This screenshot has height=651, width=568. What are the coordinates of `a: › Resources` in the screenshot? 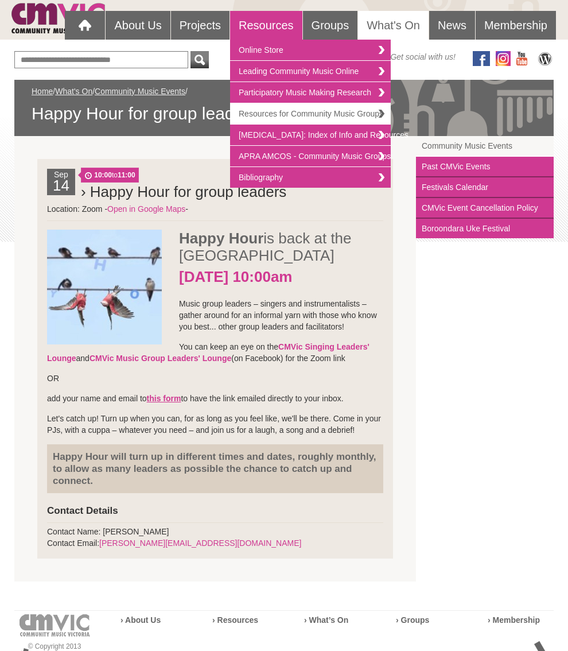 It's located at (235, 620).